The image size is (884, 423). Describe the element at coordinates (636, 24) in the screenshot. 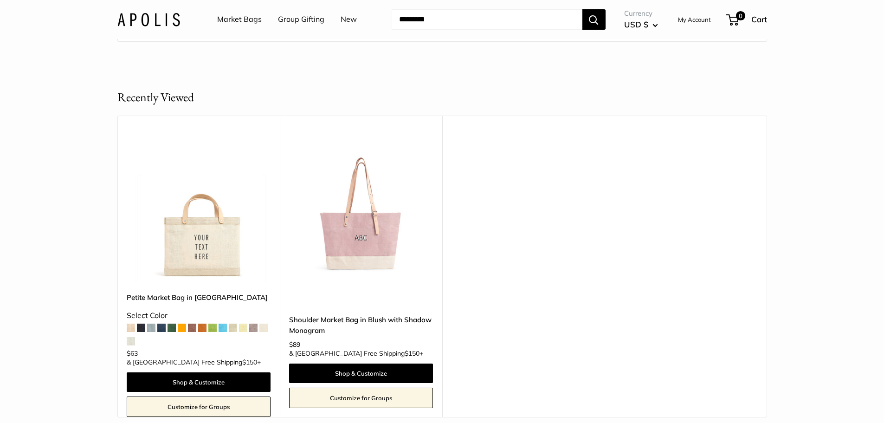

I see `span: USD $` at that location.